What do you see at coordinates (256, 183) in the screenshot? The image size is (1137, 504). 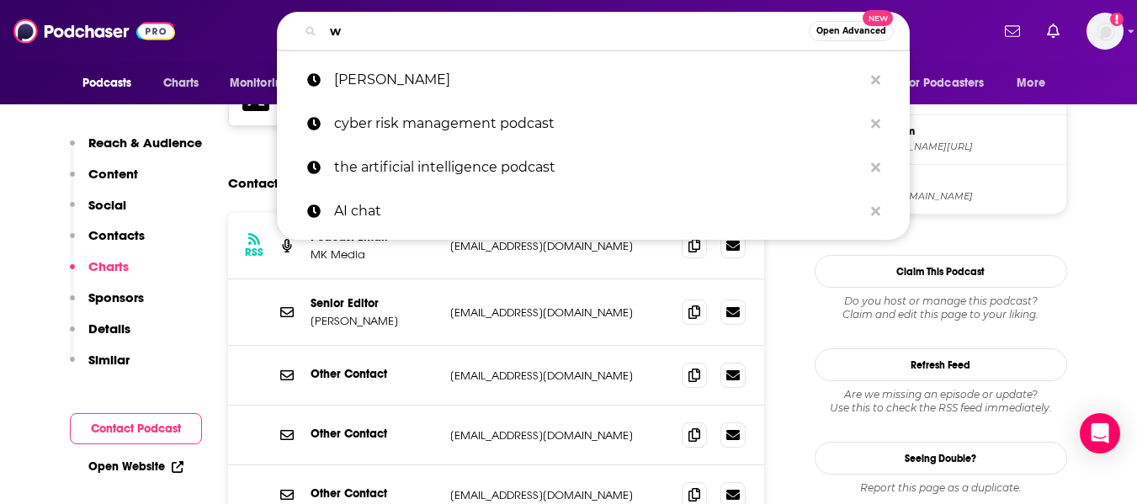 I see `h2: Contacts` at bounding box center [256, 183].